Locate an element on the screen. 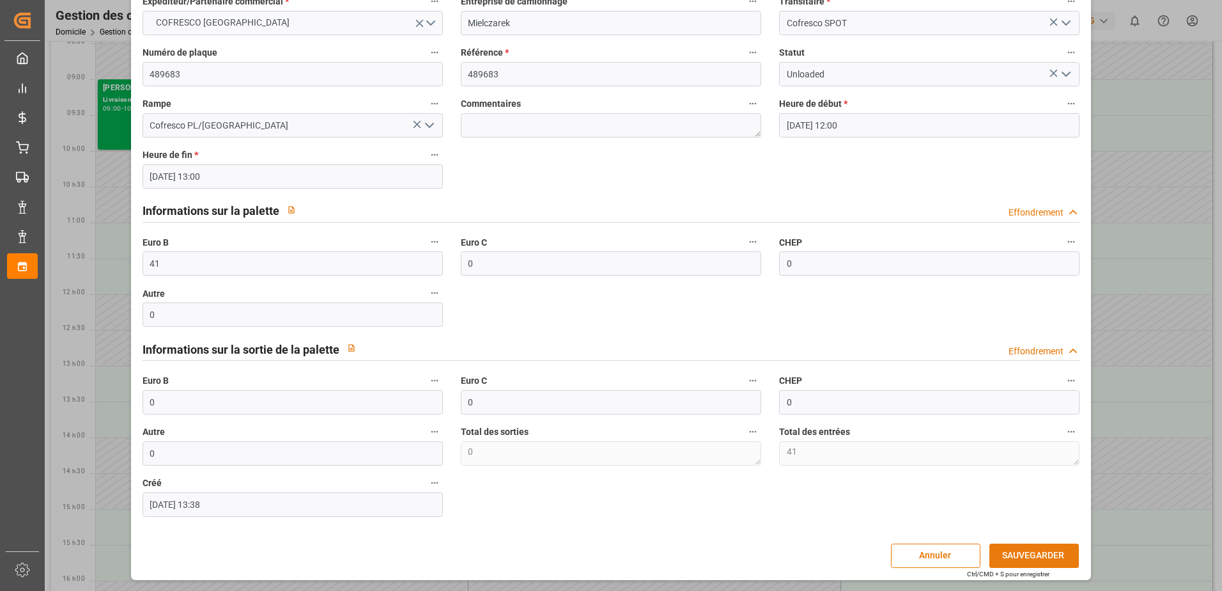 This screenshot has width=1222, height=591. button: Total des entrées is located at coordinates (1071, 431).